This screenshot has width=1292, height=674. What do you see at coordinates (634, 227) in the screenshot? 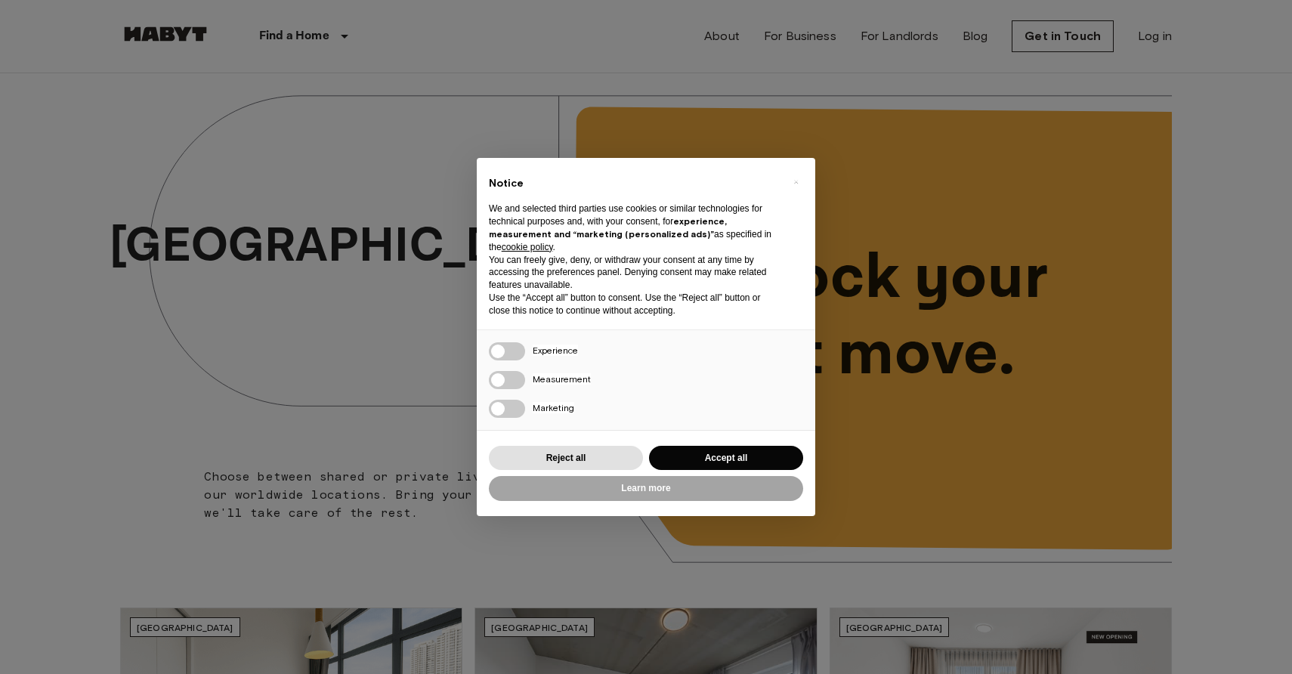
I see `p: We and selected third parties use cookies or similar technologies for technical purposes and, wit...` at bounding box center [634, 227].